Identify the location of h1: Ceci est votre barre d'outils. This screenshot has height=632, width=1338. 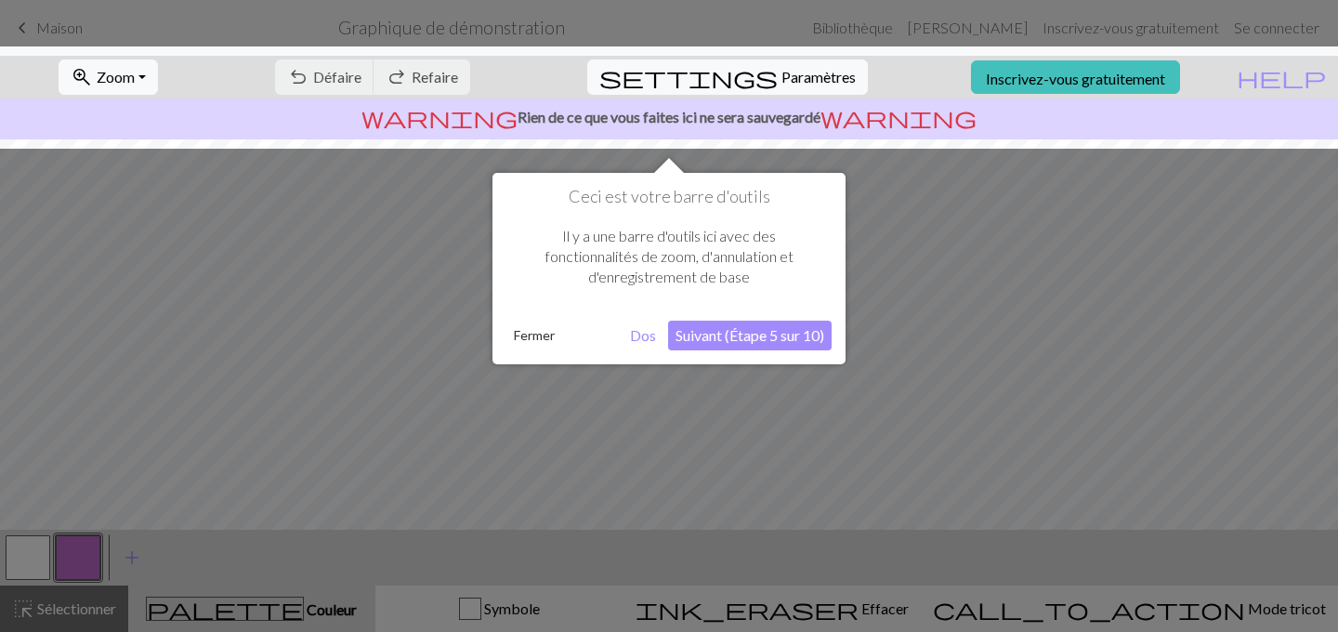
(669, 197).